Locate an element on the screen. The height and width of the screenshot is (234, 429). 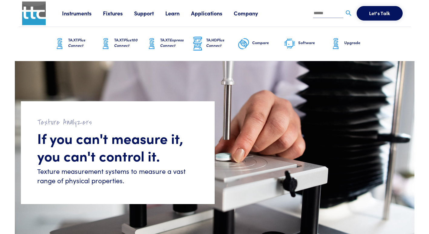
img: compare-graphic.png is located at coordinates (244, 44).